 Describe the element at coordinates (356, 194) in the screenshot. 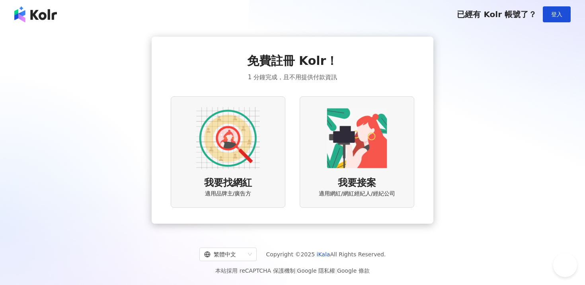

I see `span: 適用網紅/網紅經紀人/經紀公司` at that location.